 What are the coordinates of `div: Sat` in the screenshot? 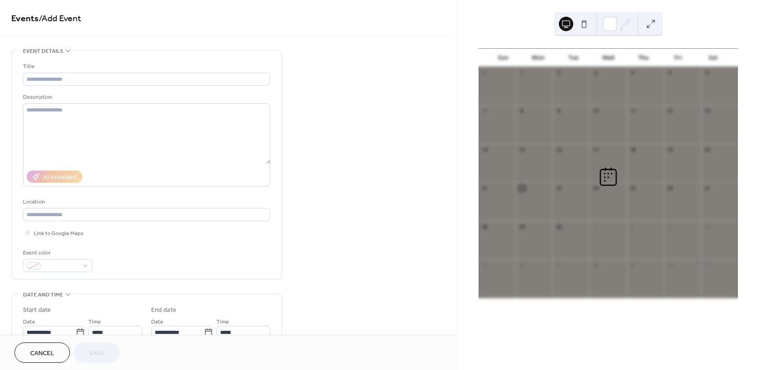 It's located at (714, 58).